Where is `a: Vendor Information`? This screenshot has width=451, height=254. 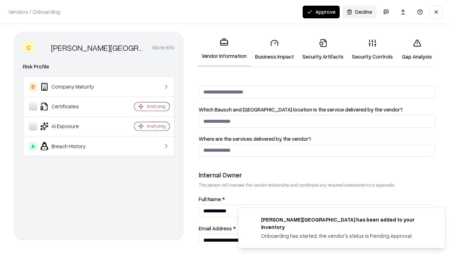
a: Vendor Information is located at coordinates (224, 49).